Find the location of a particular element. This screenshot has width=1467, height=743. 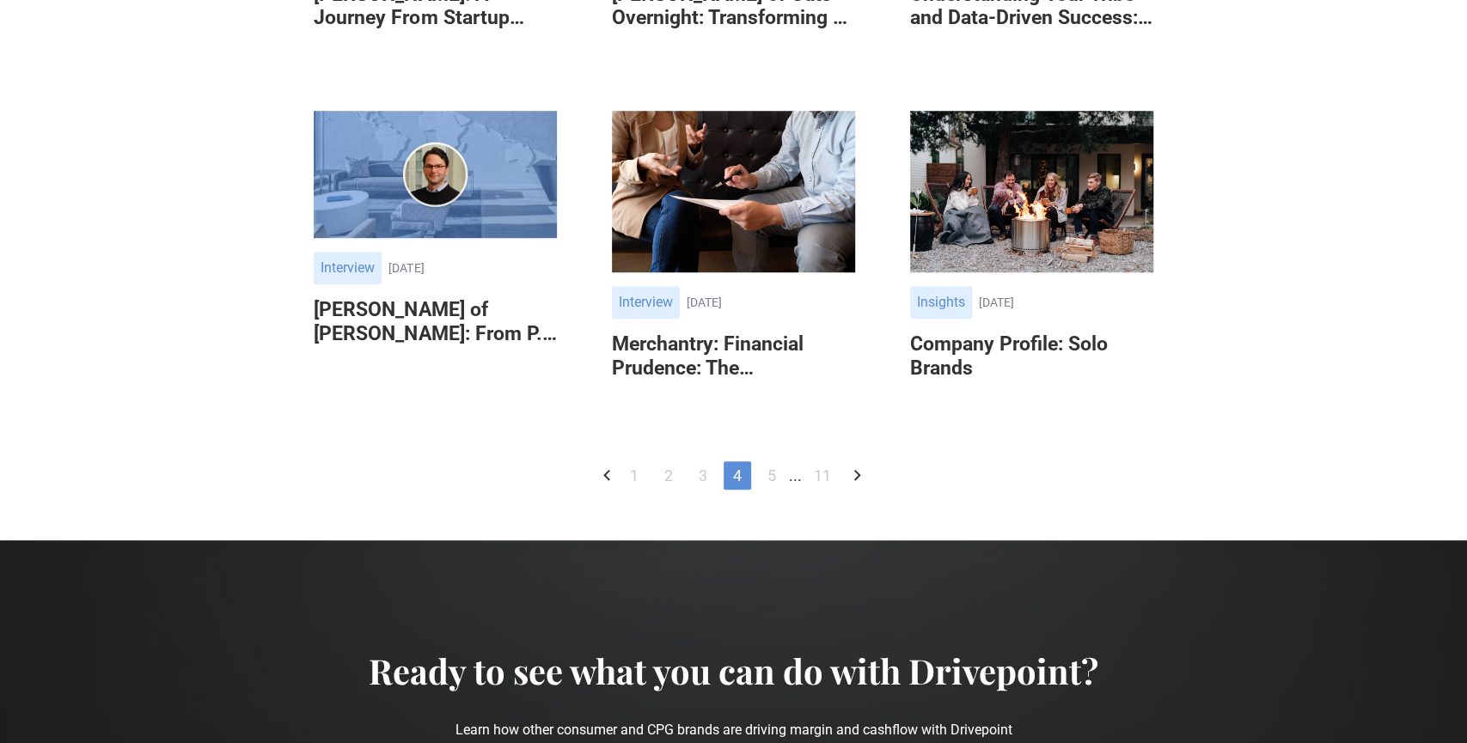

h6: Company Profile: Solo Brands is located at coordinates (1031, 356).